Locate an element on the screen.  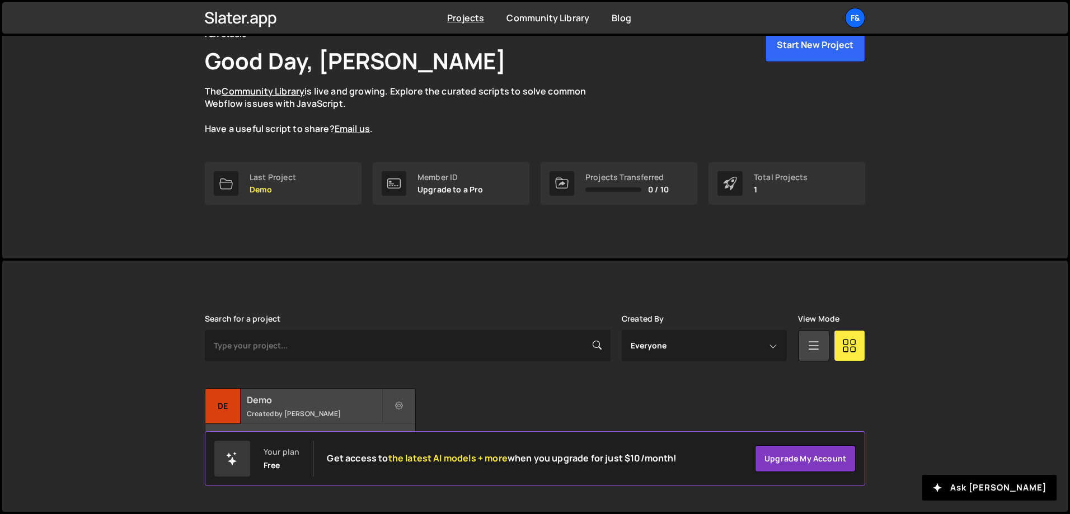
div: Member ID is located at coordinates (451, 177).